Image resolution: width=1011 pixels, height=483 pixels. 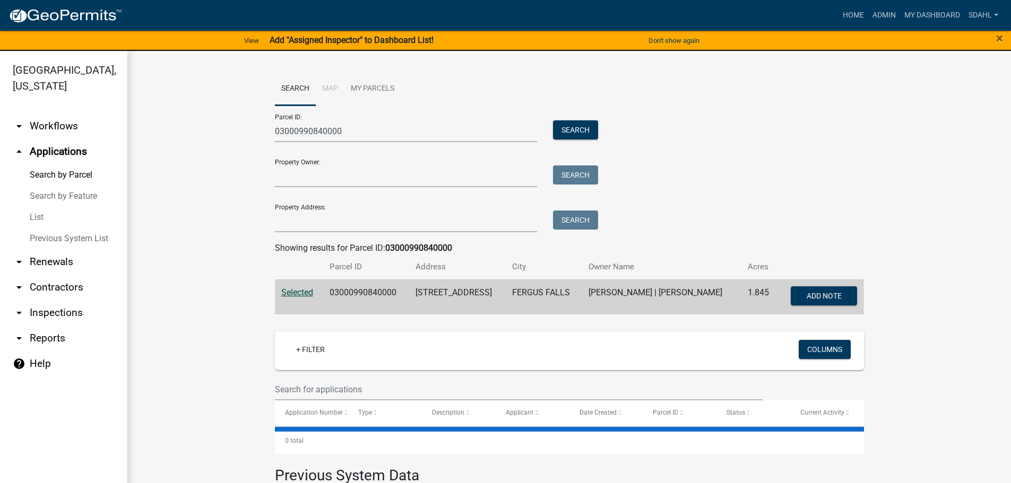 I want to click on datatable-header-cell: Current Activity, so click(x=827, y=413).